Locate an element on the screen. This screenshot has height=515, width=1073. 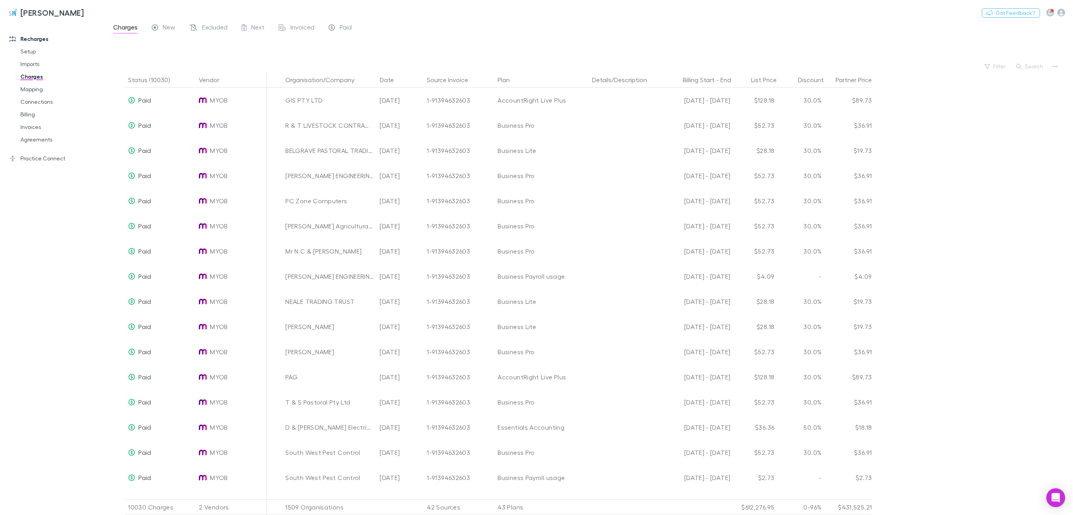
button: Plan is located at coordinates (508, 80).